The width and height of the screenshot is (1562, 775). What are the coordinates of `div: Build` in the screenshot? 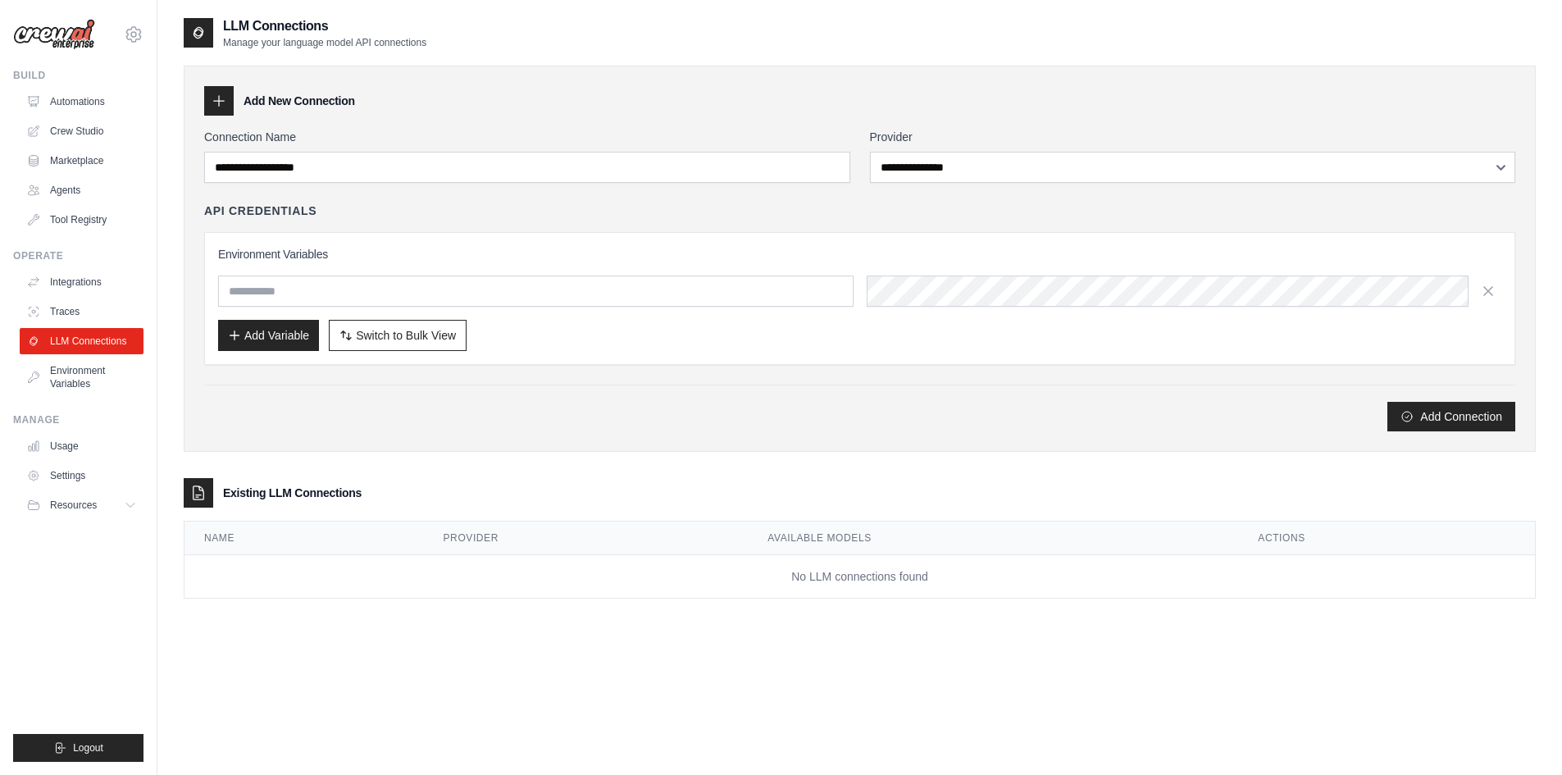 It's located at (78, 75).